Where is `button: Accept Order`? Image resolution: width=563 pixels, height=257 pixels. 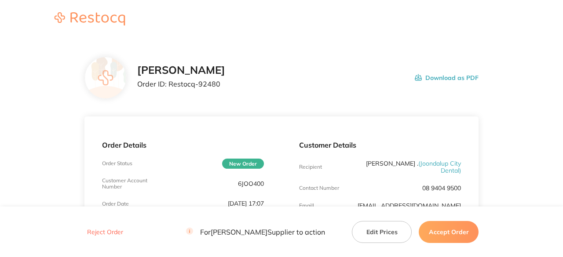
button: Accept Order is located at coordinates (449, 232).